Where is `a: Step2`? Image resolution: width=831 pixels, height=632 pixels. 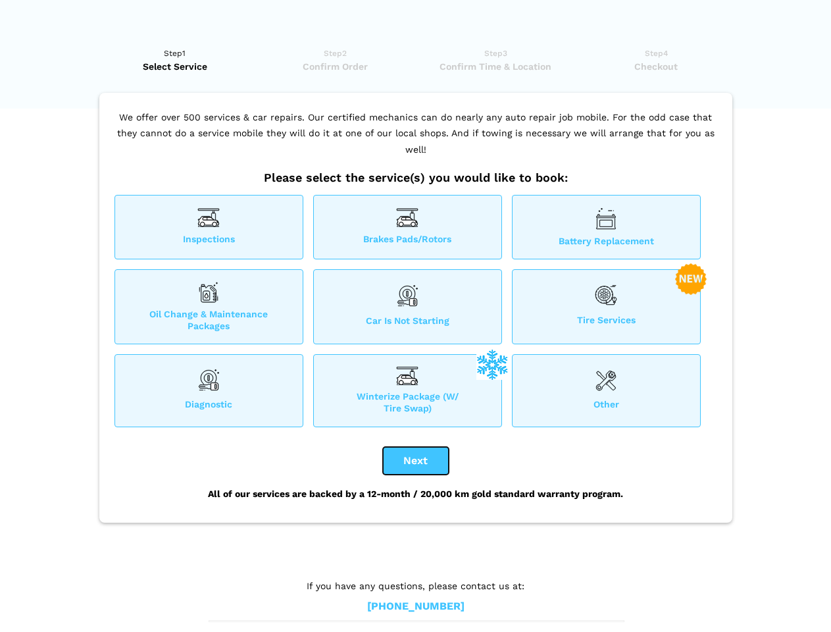
a: Step2 is located at coordinates (335, 60).